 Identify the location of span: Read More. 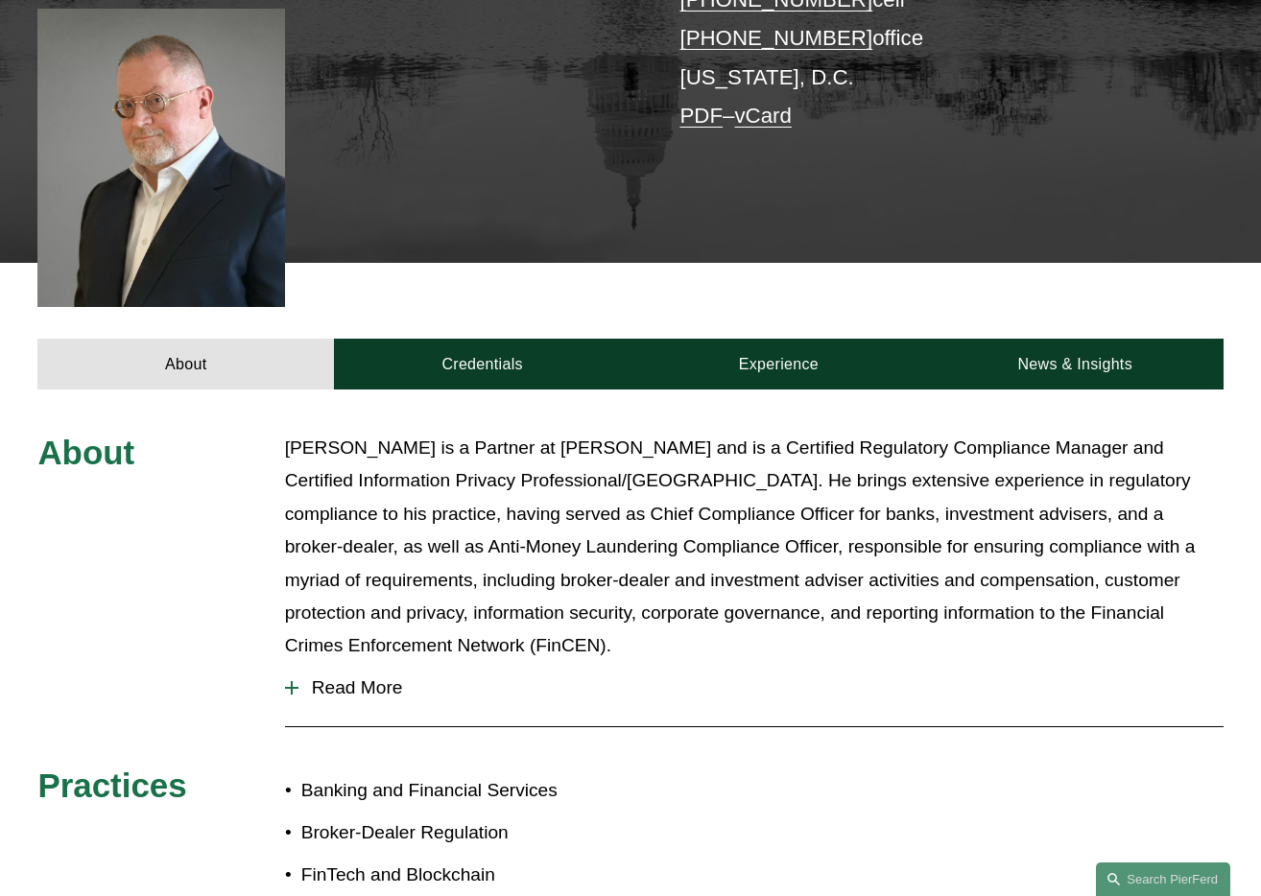
(761, 688).